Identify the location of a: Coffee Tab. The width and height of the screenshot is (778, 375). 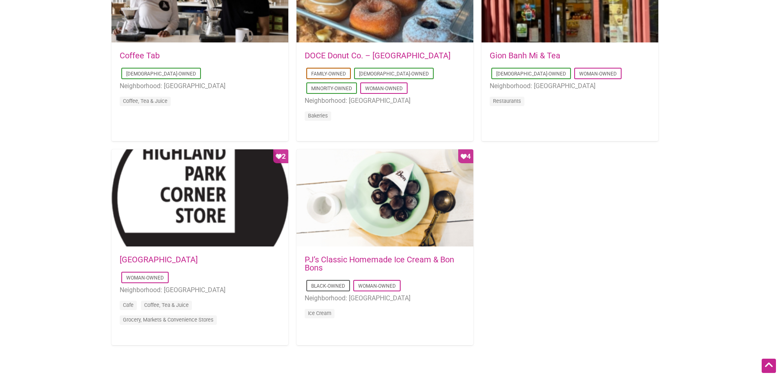
(140, 56).